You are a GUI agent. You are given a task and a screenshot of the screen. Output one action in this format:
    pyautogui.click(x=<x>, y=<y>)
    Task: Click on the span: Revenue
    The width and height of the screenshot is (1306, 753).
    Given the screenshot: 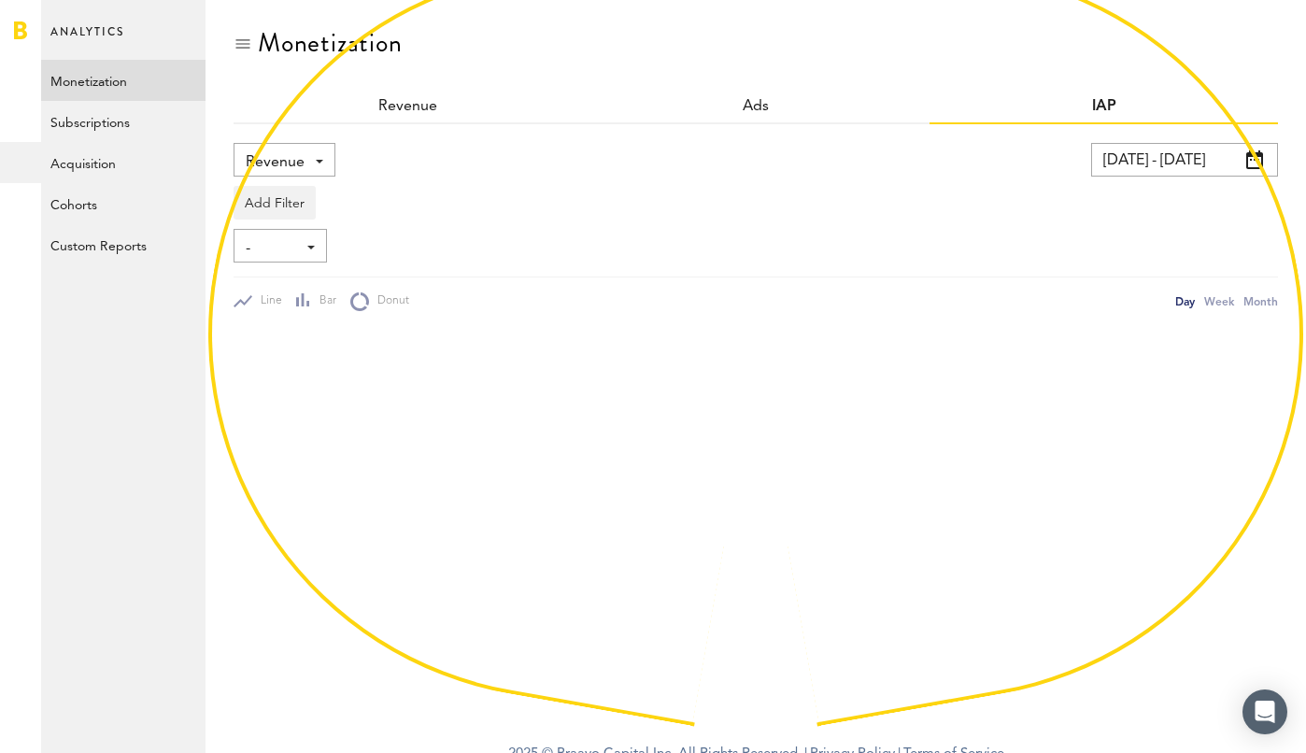 What is the action you would take?
    pyautogui.click(x=275, y=163)
    